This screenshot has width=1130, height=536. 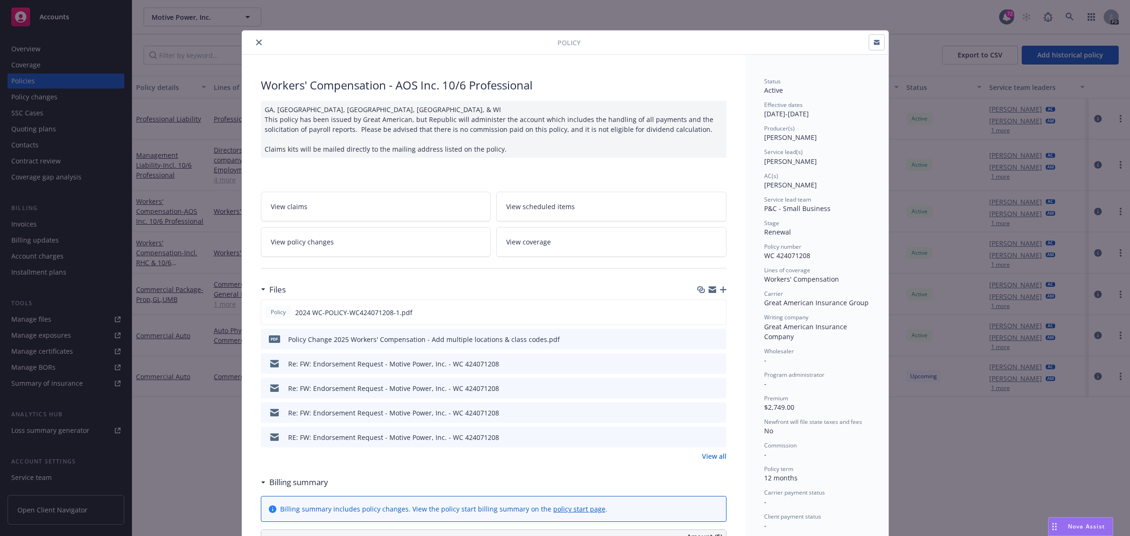 I want to click on span: Workers' Compensation, so click(x=801, y=279).